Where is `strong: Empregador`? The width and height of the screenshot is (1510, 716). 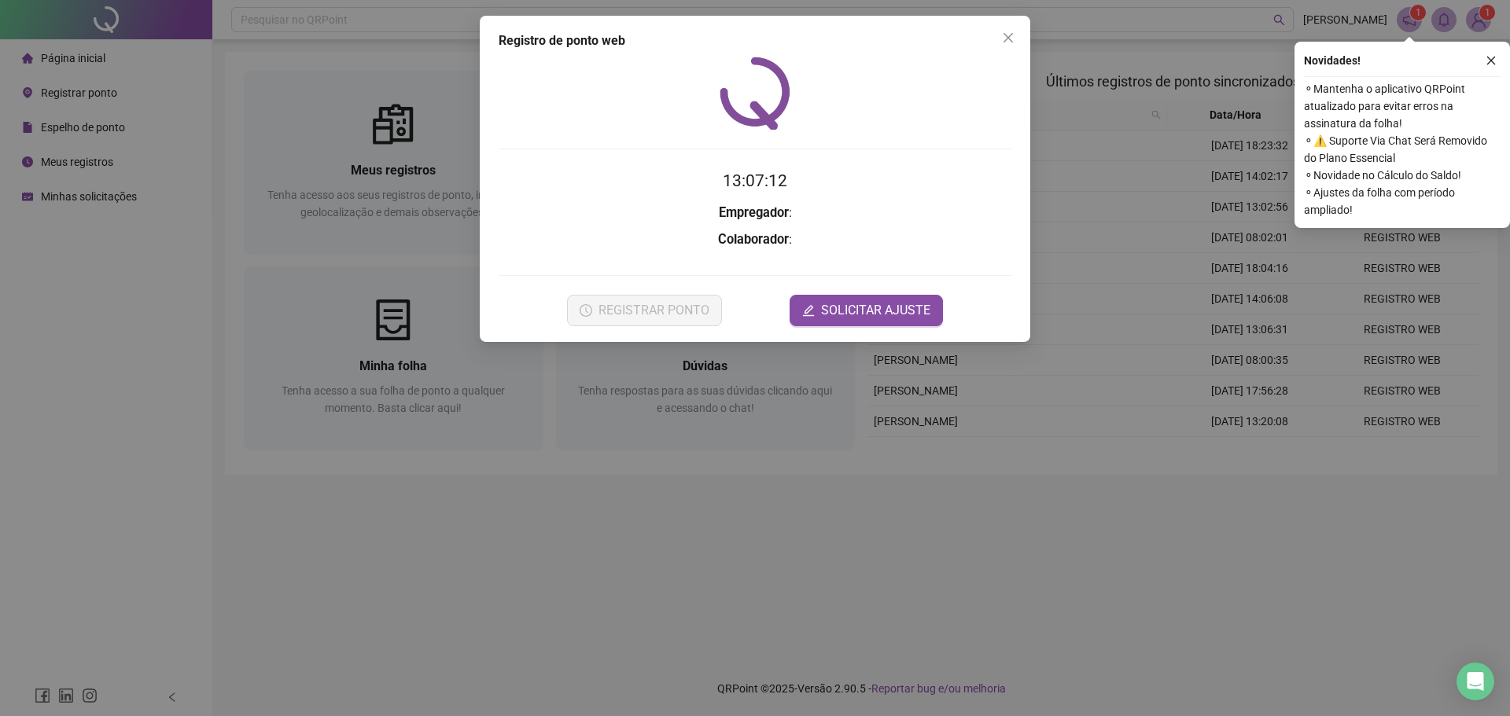 strong: Empregador is located at coordinates (753, 212).